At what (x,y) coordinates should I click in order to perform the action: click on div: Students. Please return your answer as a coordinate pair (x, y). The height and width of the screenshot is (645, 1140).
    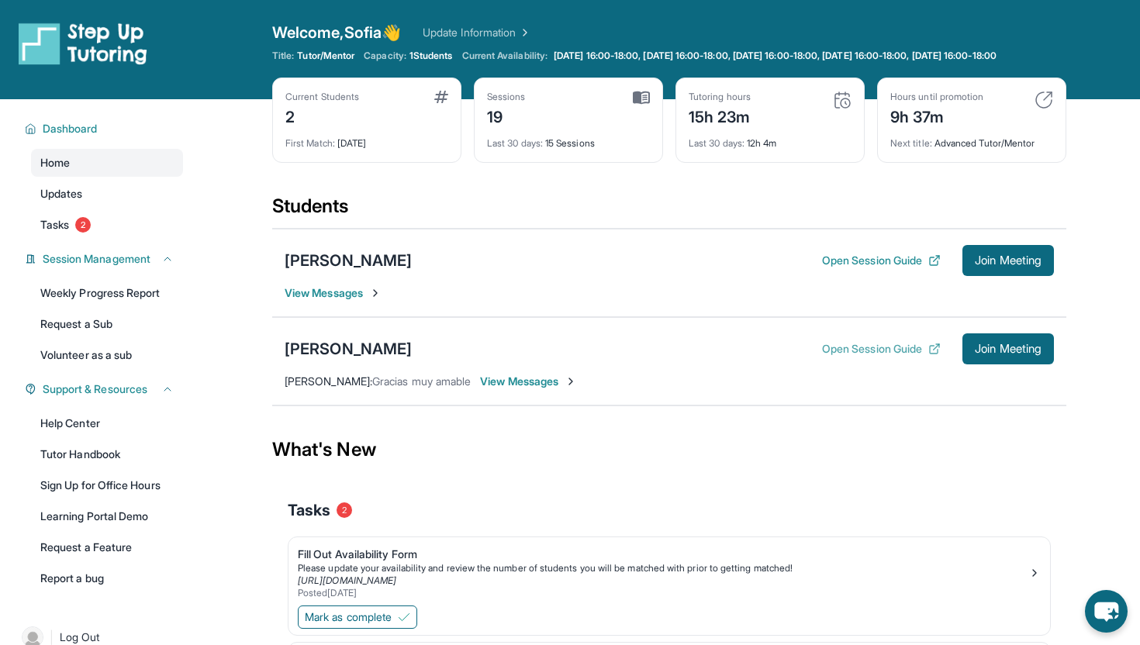
    Looking at the image, I should click on (669, 211).